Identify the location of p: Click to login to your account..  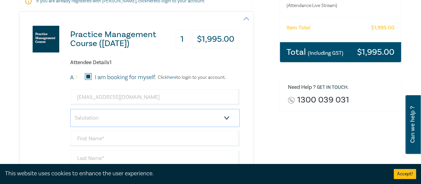
(191, 77).